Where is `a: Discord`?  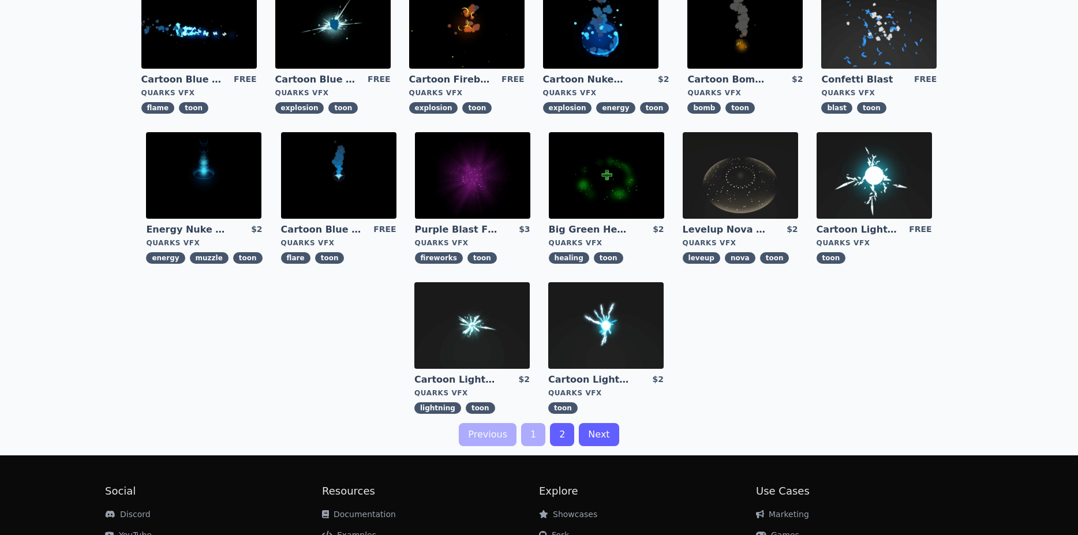
a: Discord is located at coordinates (128, 514).